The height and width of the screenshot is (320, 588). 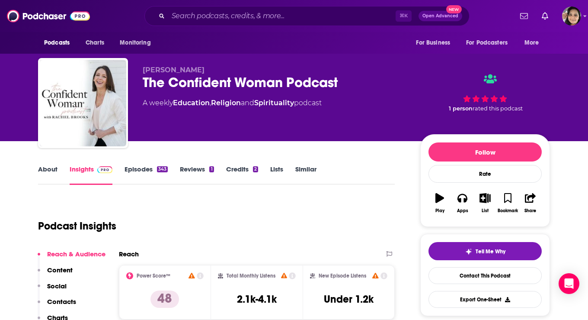 I want to click on p: Reach & Audience, so click(x=76, y=253).